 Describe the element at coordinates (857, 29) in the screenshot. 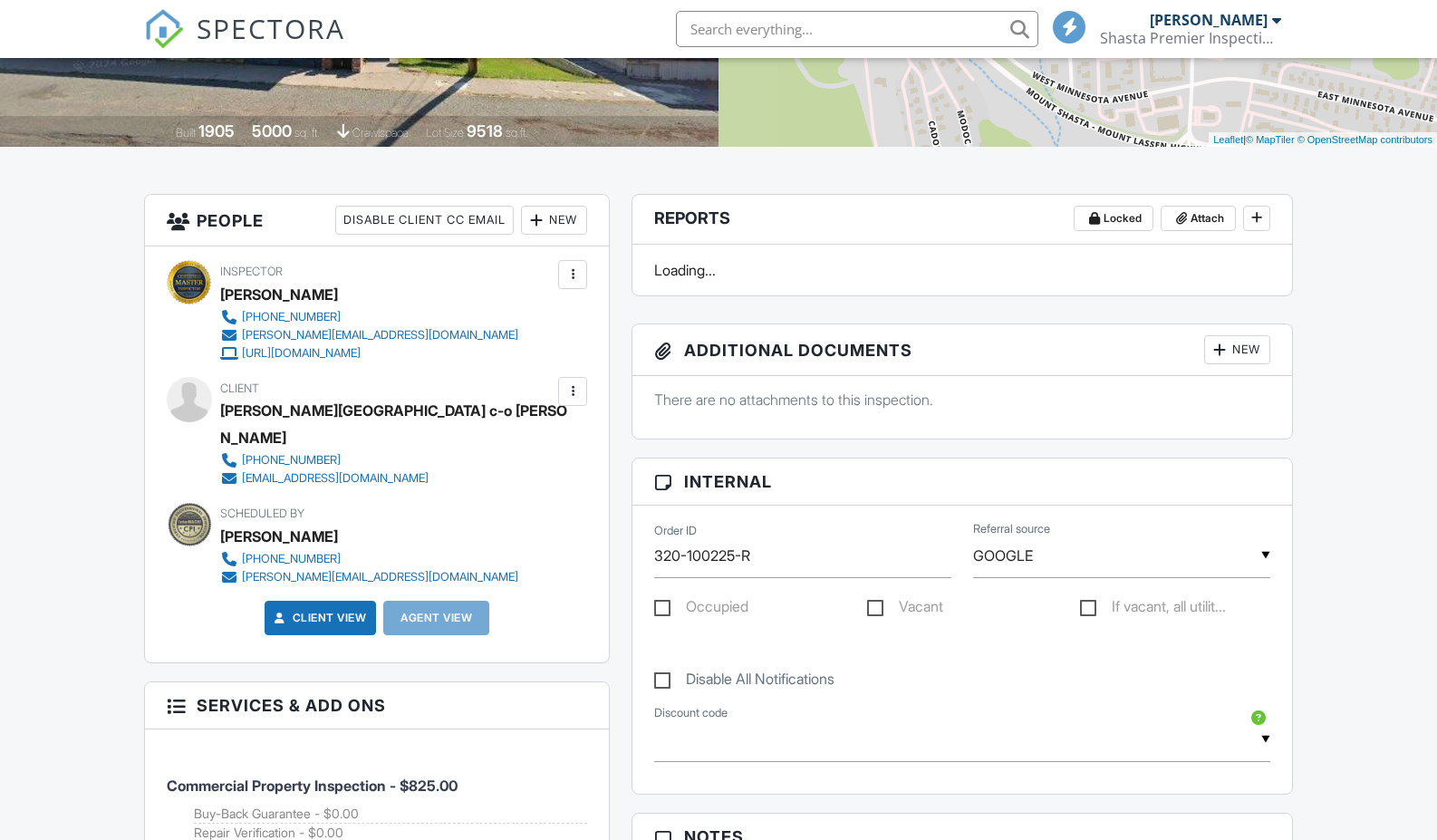

I see `input: Search everything...` at that location.